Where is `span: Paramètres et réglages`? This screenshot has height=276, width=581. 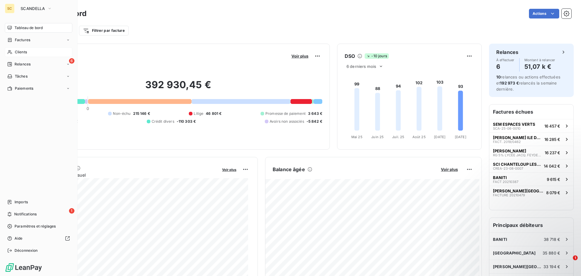
span: Paramètres et réglages is located at coordinates (35, 226).